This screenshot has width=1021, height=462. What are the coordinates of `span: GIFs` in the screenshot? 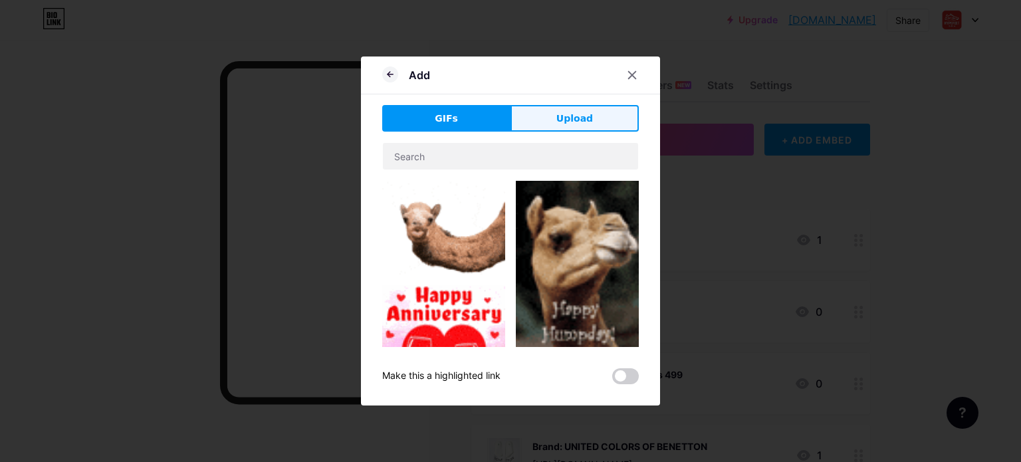 It's located at (446, 118).